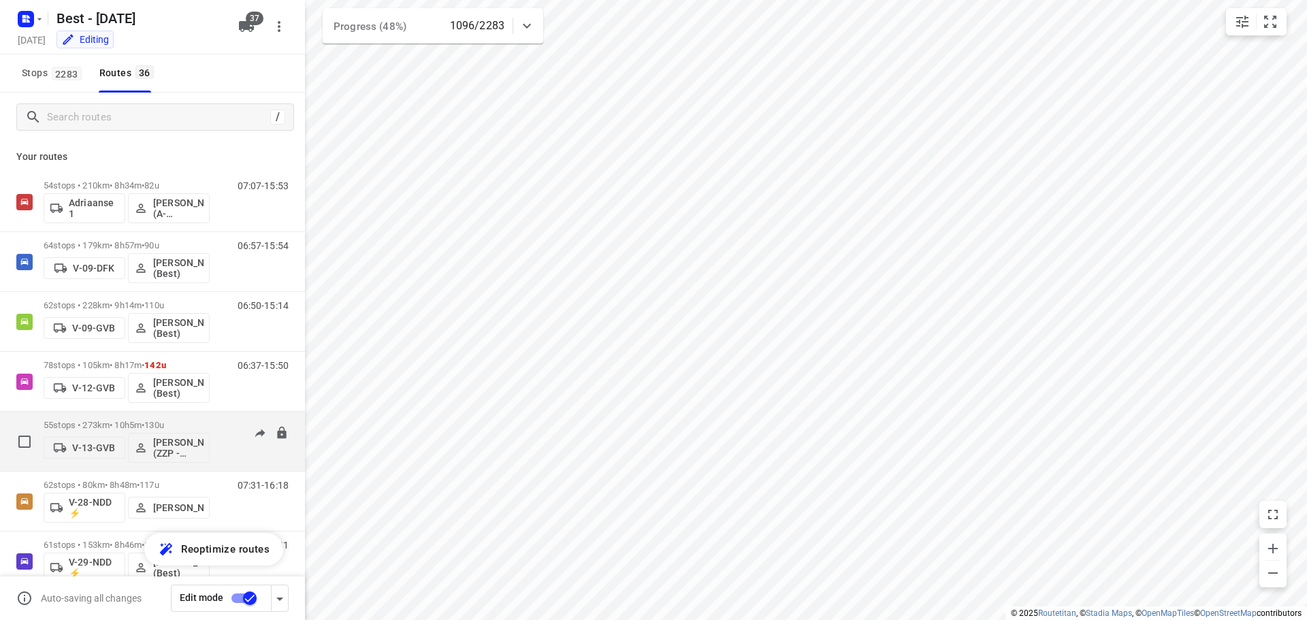 The height and width of the screenshot is (620, 1307). What do you see at coordinates (1242, 22) in the screenshot?
I see `button: Map settings` at bounding box center [1242, 22].